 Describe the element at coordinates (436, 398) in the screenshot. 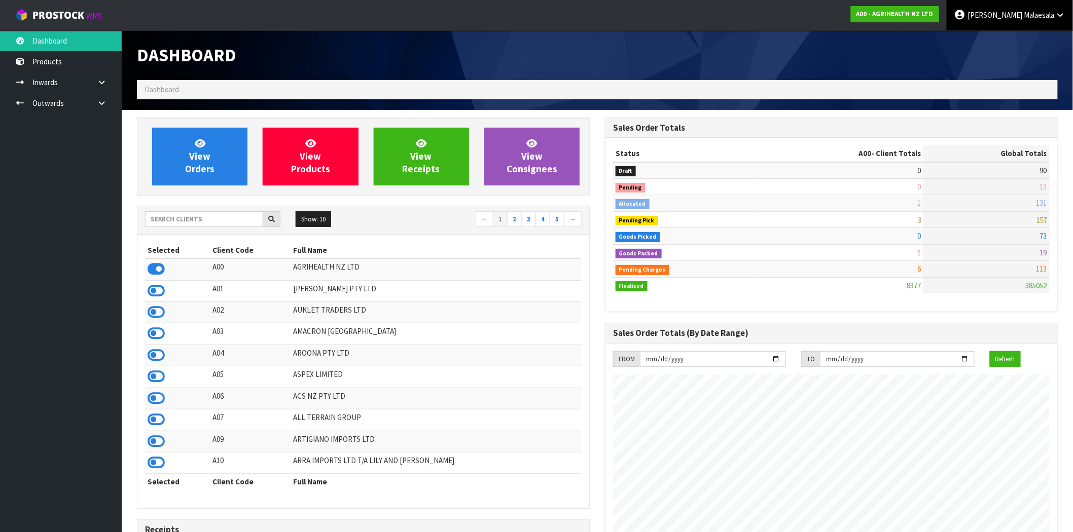

I see `td: ACS NZ PTY LTD` at that location.